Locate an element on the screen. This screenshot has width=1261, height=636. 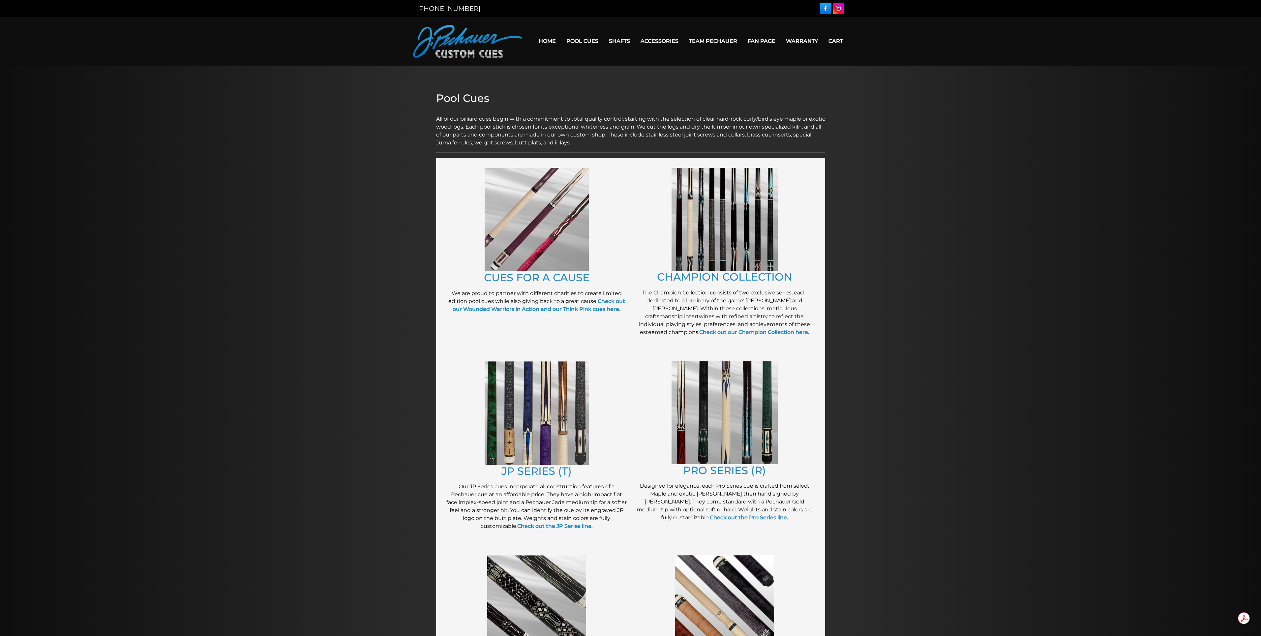
h2: Pool Cues is located at coordinates (631, 98).